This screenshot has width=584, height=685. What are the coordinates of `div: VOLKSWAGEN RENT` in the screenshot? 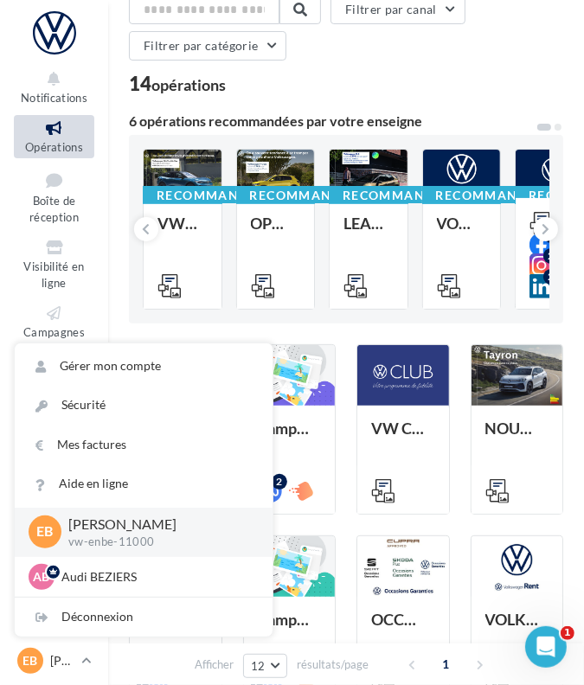 It's located at (517, 628).